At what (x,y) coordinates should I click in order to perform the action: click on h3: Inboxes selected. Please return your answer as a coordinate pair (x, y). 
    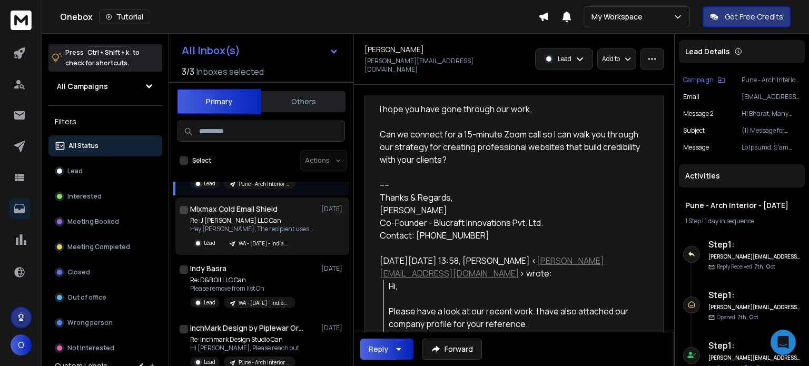
    Looking at the image, I should click on (230, 72).